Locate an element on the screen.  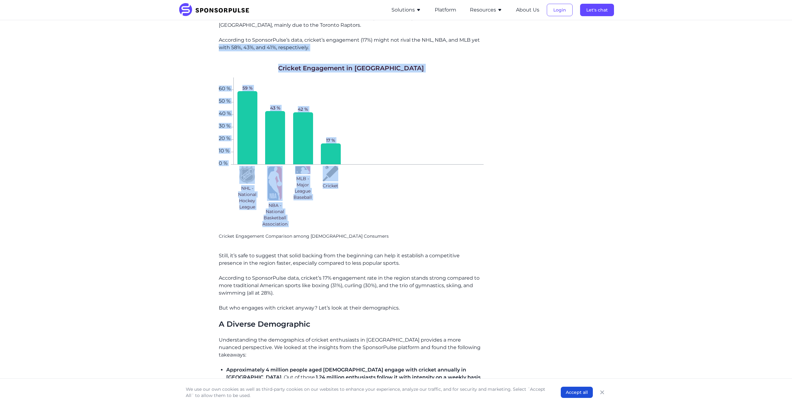
p: Still, it’s safe to suggest that solid backing from the beginning can help it establish a competi... is located at coordinates (351, 259).